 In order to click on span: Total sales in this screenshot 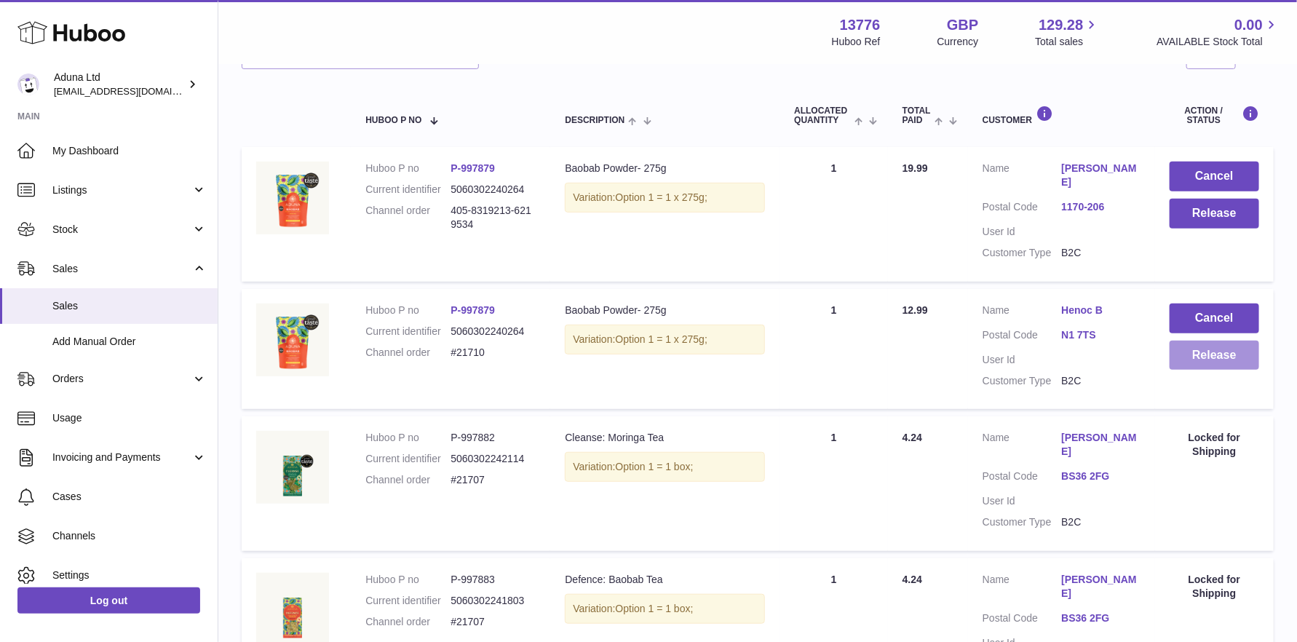, I will do `click(1067, 41)`.